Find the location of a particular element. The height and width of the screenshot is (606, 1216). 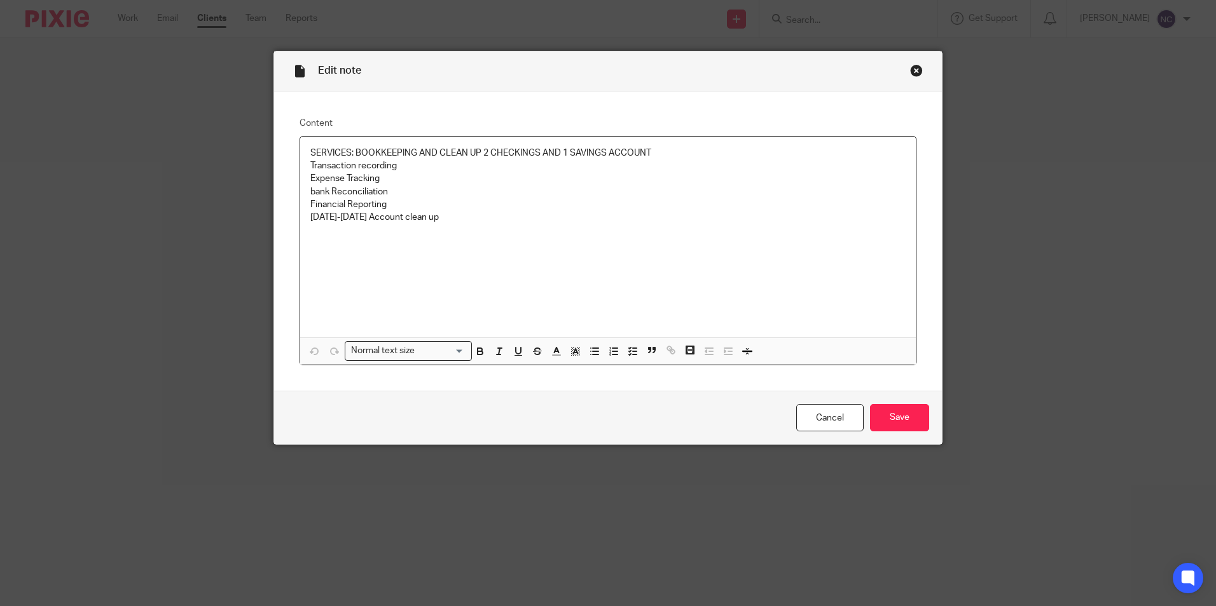

div: Search for option is located at coordinates (408, 351).